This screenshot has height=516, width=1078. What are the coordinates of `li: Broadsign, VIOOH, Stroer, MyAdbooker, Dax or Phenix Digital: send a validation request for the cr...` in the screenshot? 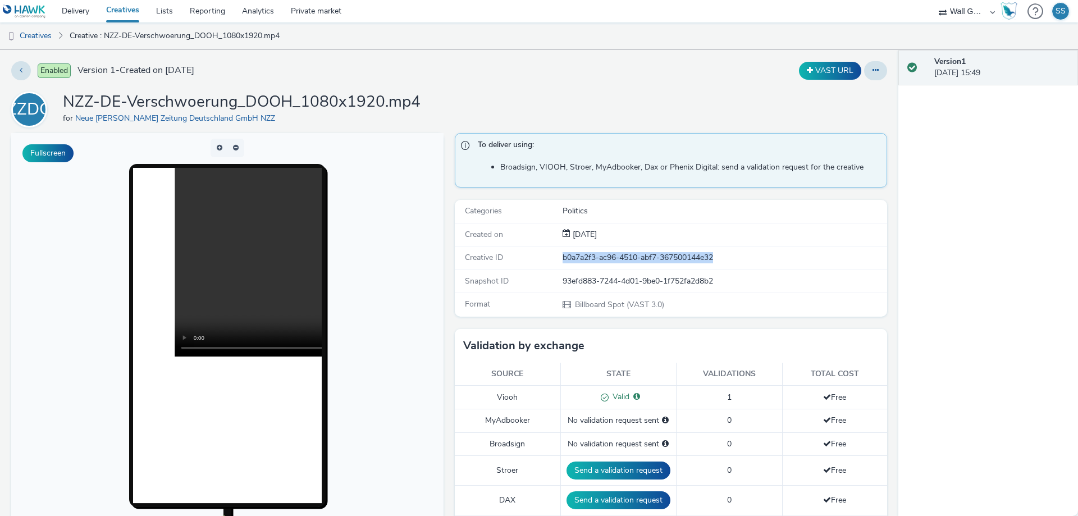 It's located at (690, 167).